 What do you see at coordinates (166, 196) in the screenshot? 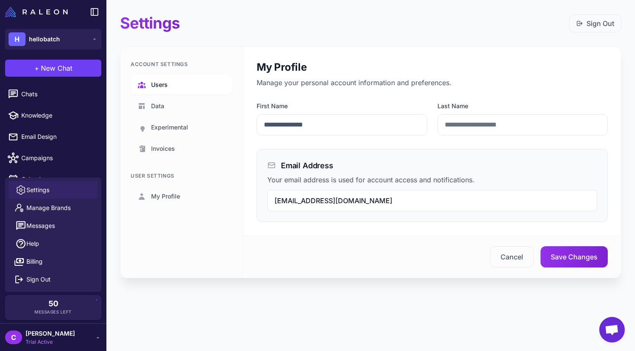
I see `span: My Profile` at bounding box center [166, 196].